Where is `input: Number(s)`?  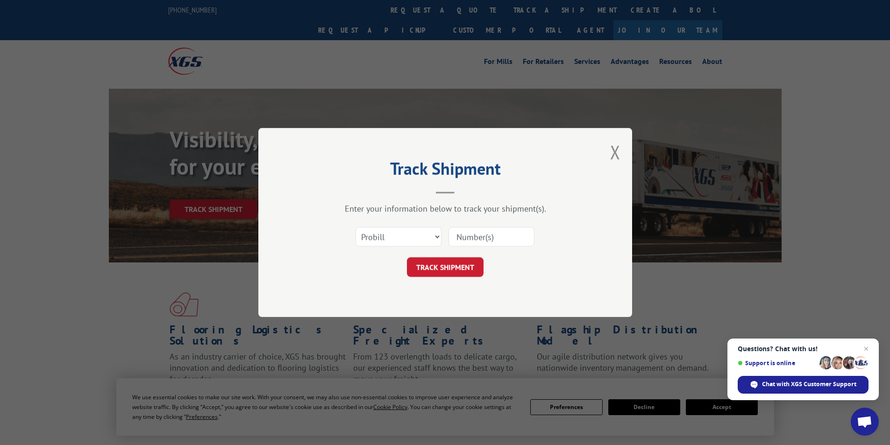 input: Number(s) is located at coordinates (491, 237).